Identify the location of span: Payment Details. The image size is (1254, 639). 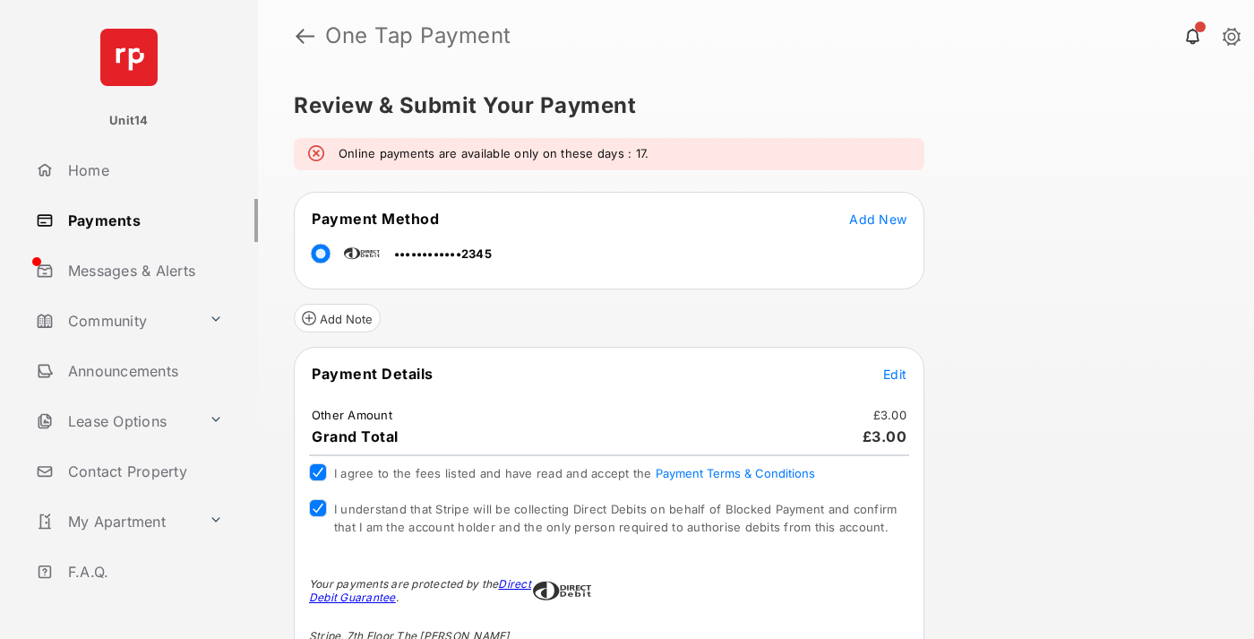
(373, 374).